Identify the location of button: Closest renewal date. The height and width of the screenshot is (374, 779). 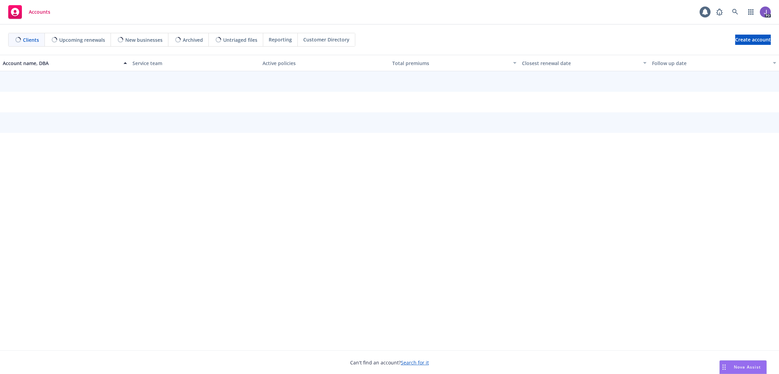
(584, 63).